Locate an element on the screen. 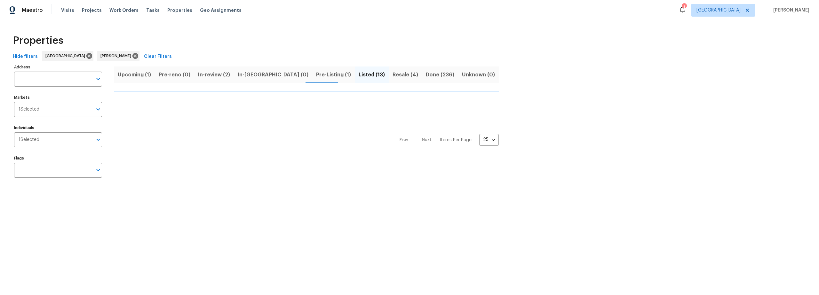 The height and width of the screenshot is (295, 819). span: Projects is located at coordinates (92, 10).